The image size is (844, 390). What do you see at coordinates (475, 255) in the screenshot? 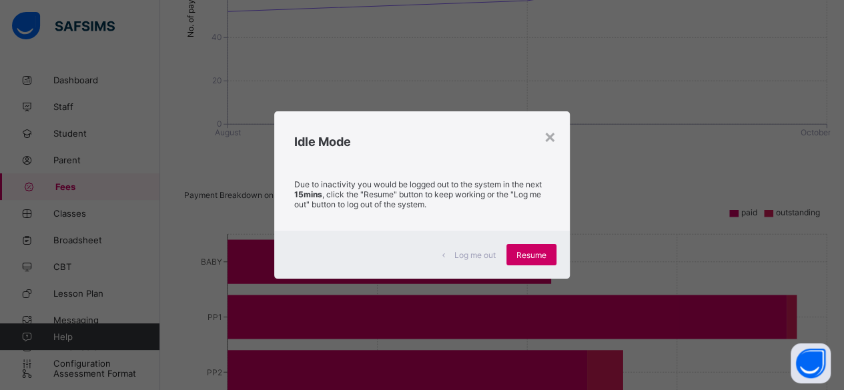
I see `span: Log me out` at bounding box center [475, 255].